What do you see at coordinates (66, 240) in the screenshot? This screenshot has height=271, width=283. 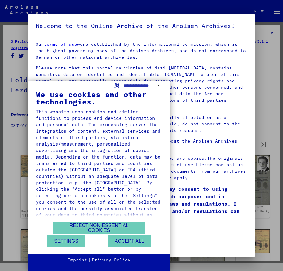 I see `button: Settings` at bounding box center [66, 240].